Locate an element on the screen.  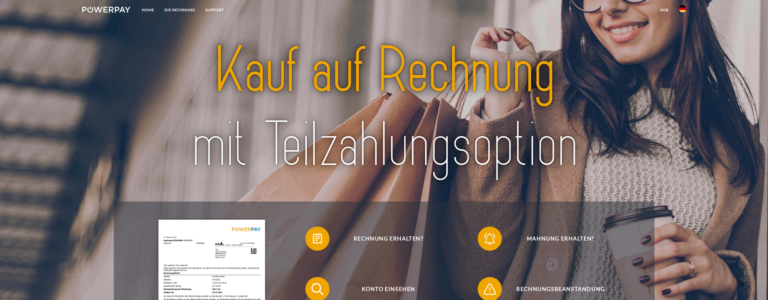
img: qb_search.svg is located at coordinates (318, 289).